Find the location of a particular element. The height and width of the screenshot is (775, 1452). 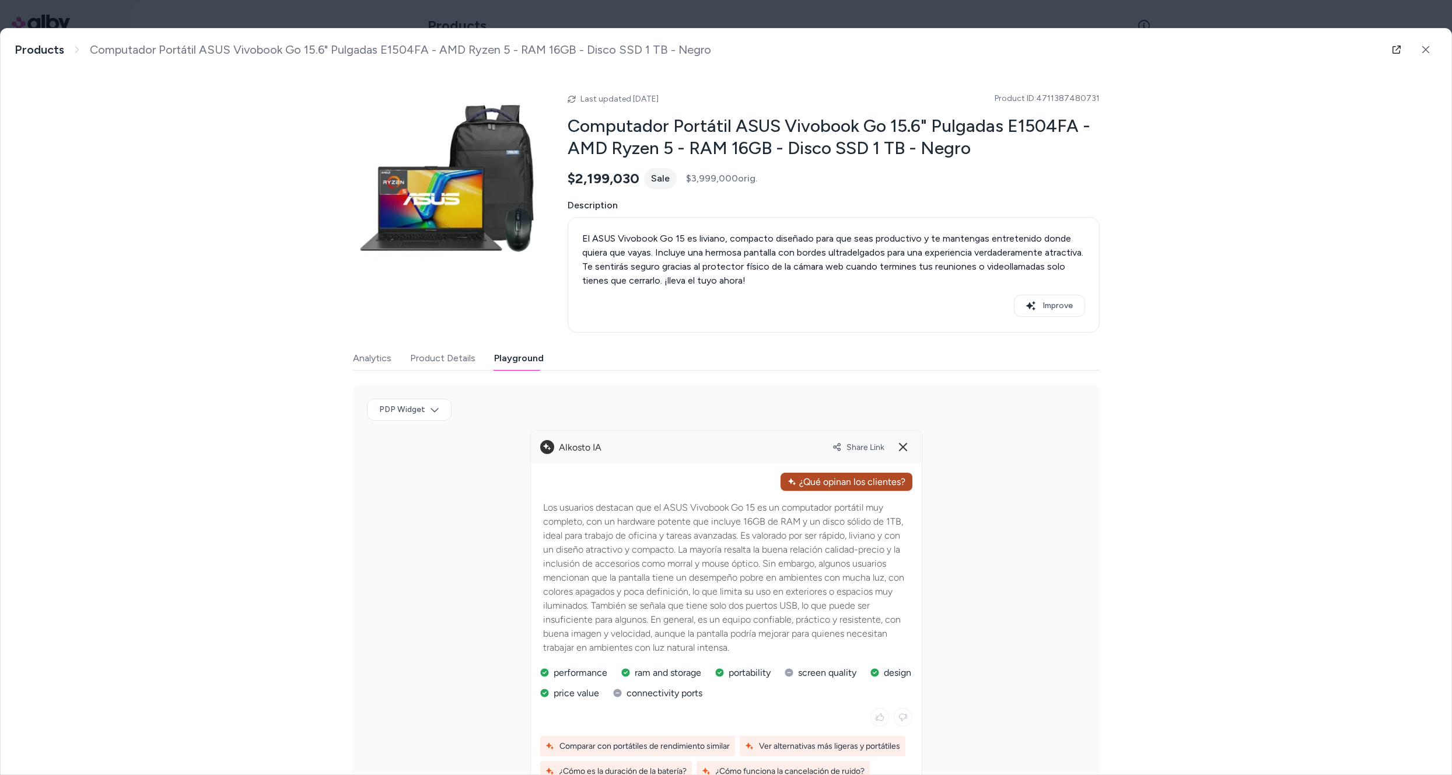

img: 4711387480731-001-310Wx310H is located at coordinates (446, 178).